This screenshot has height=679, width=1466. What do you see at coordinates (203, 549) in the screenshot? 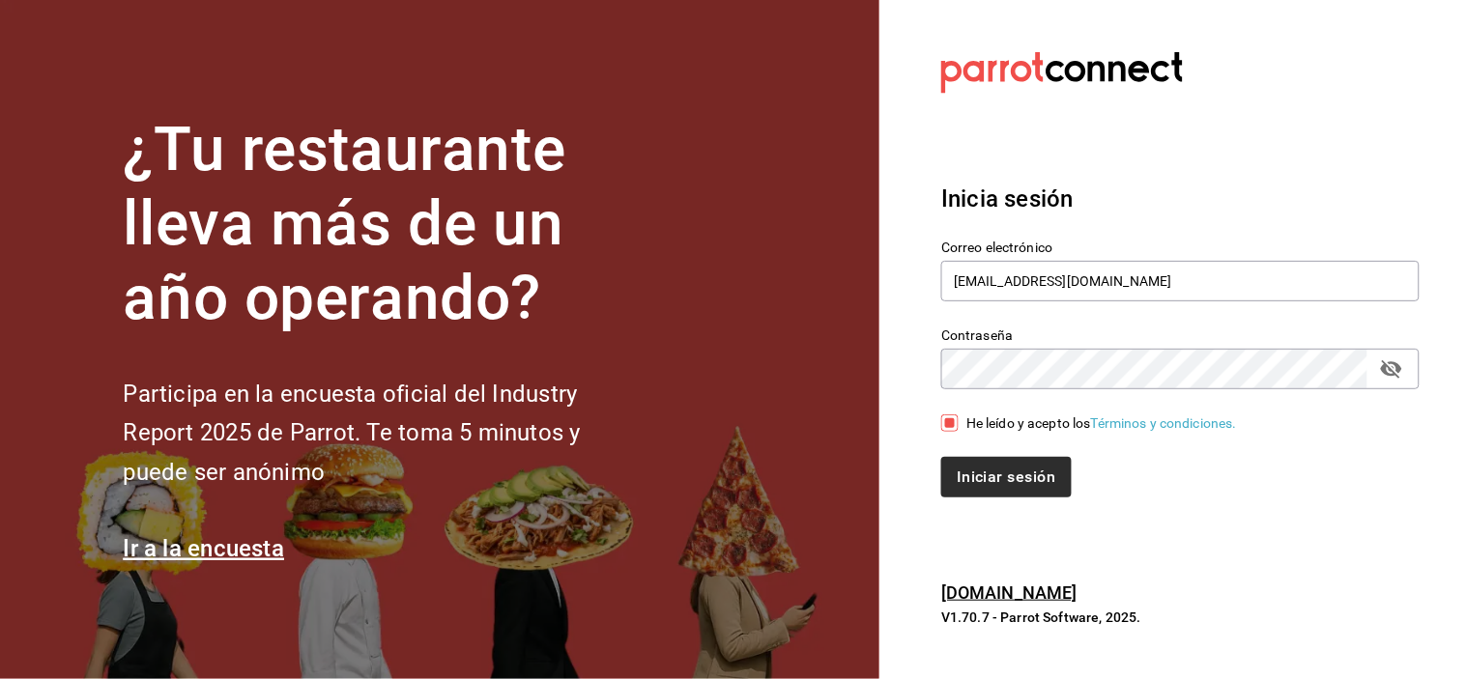
I see `a: Ir a la encuesta` at bounding box center [203, 549].